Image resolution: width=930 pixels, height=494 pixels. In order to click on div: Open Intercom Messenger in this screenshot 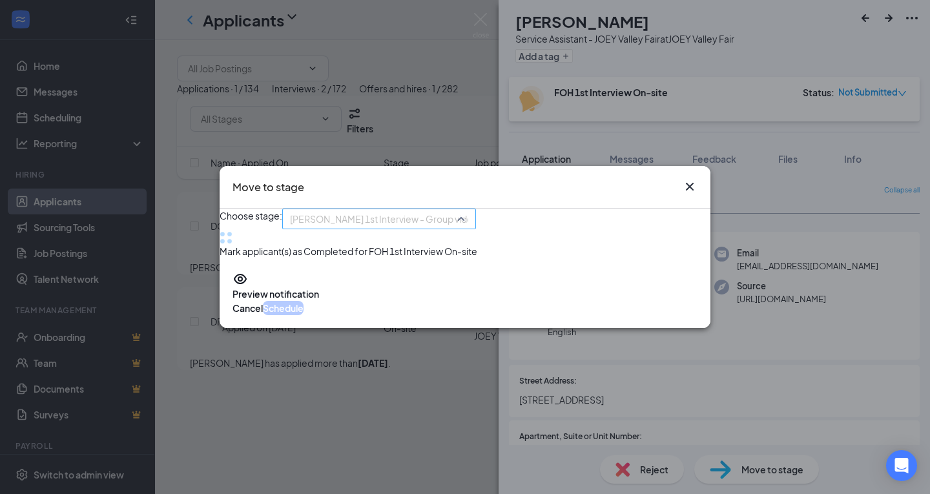, I will do `click(902, 466)`.